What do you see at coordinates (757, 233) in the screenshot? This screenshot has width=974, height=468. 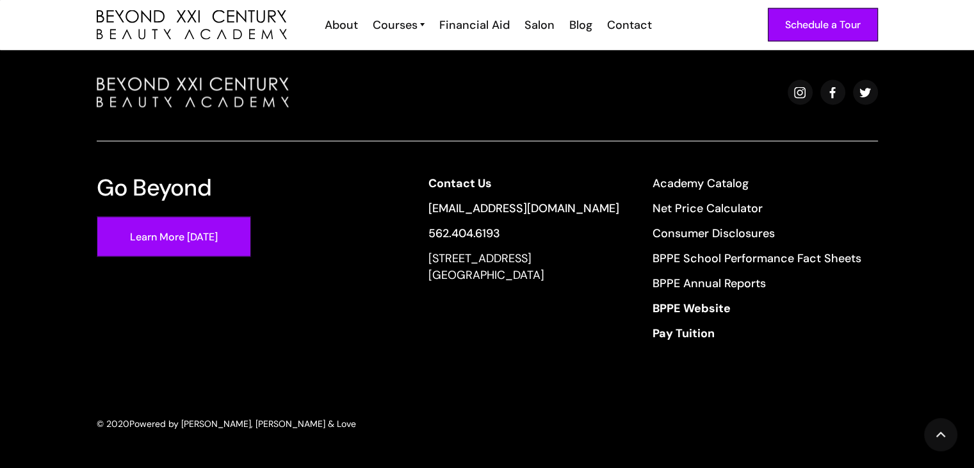 I see `a: Consumer Disclosures` at bounding box center [757, 233].